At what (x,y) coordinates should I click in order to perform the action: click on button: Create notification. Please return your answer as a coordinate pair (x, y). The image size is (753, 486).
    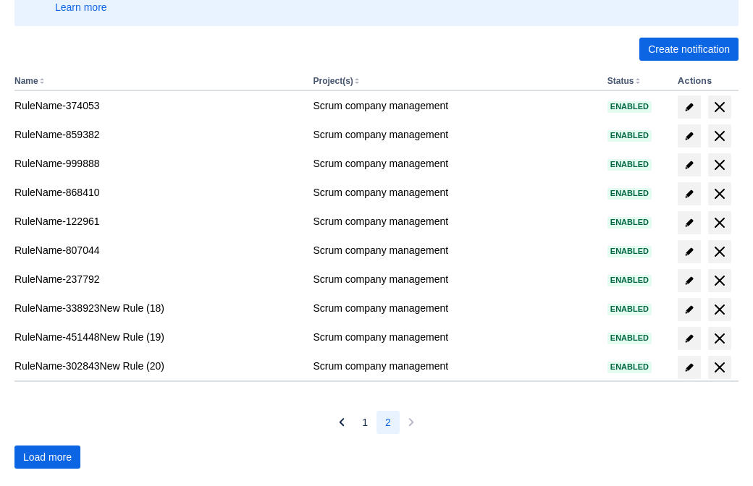
    Looking at the image, I should click on (688, 49).